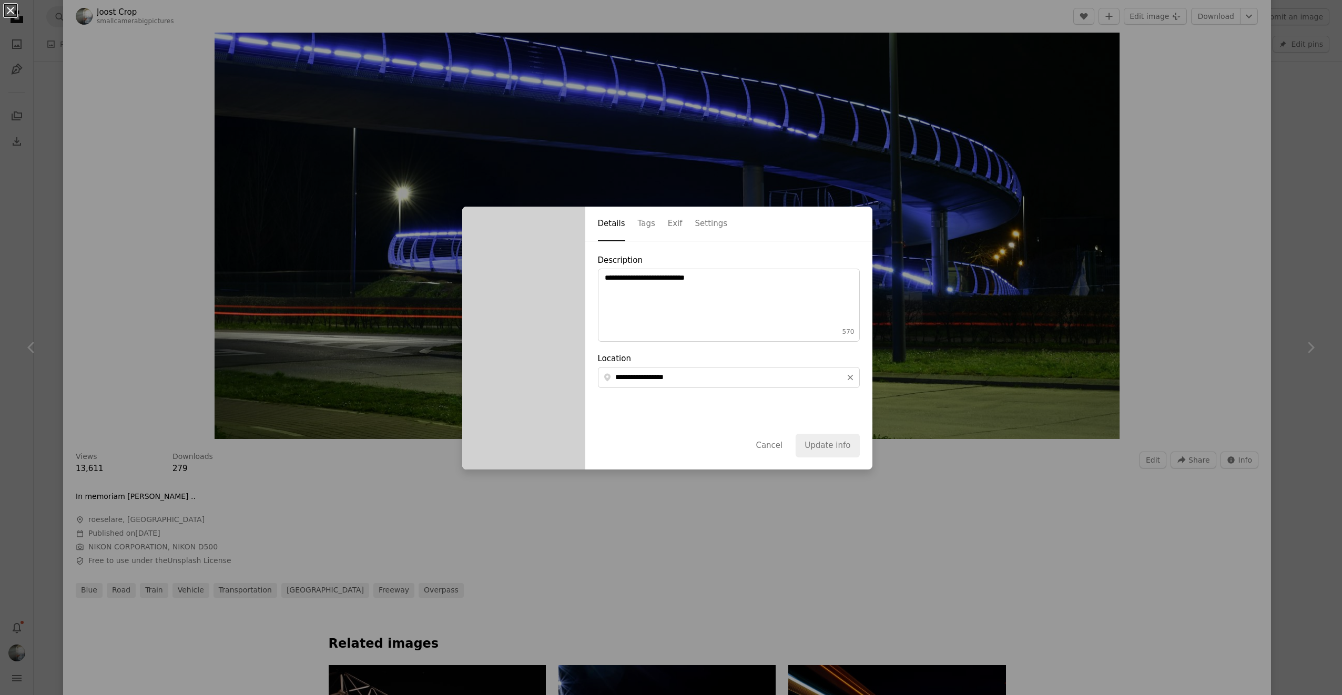 The image size is (1342, 695). Describe the element at coordinates (646, 224) in the screenshot. I see `button: Tags` at that location.